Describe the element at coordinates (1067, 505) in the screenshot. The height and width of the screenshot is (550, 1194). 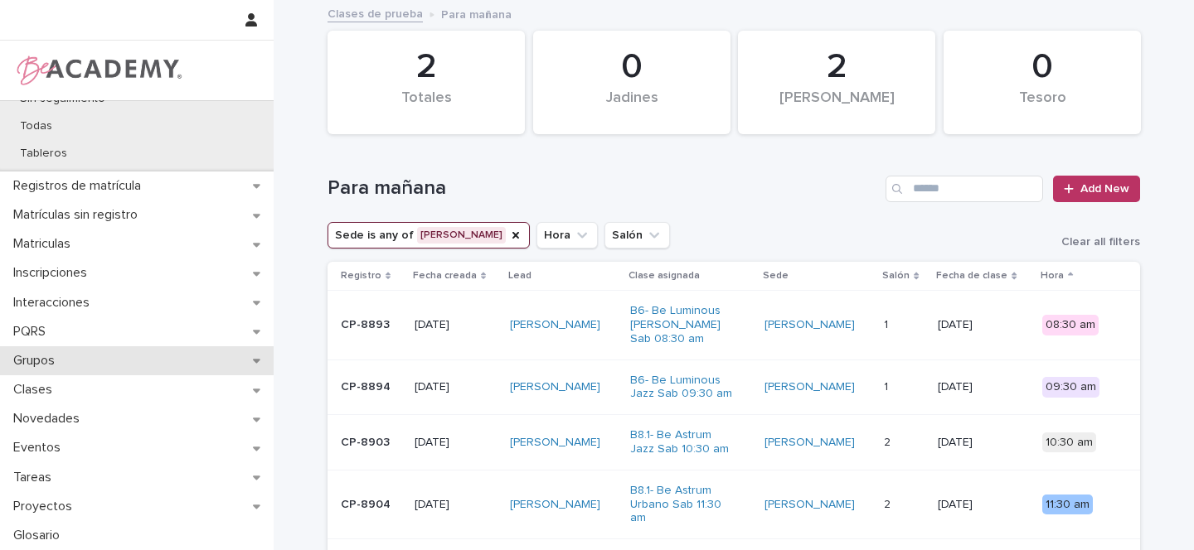
I see `div: 11:30 am` at that location.